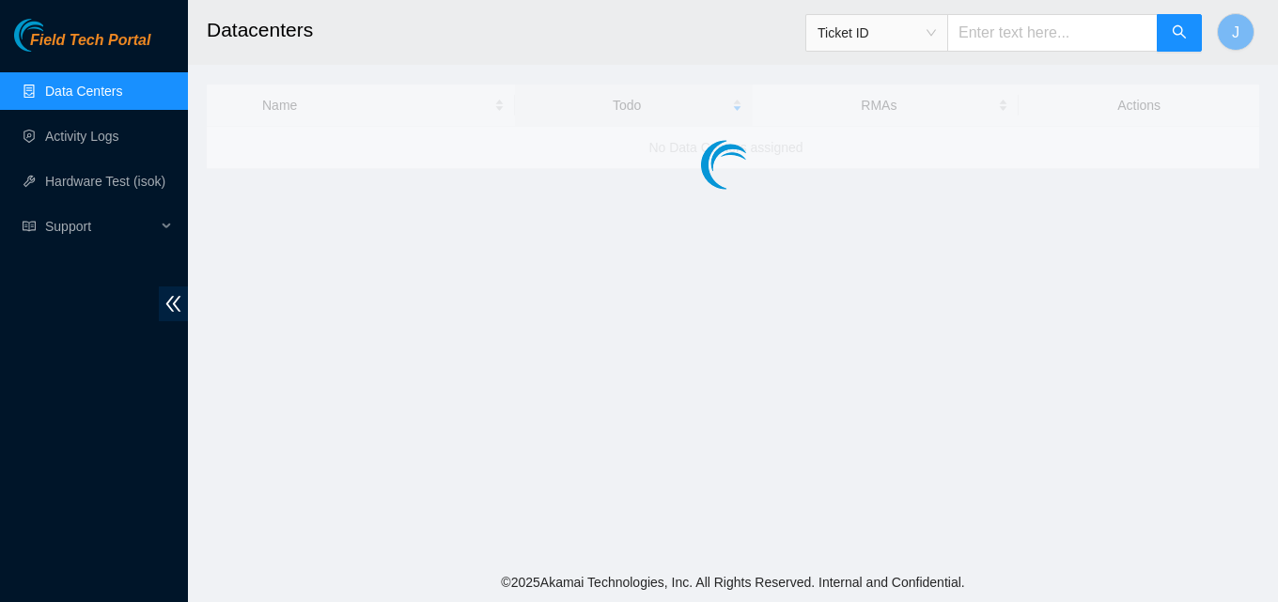 The width and height of the screenshot is (1278, 602). I want to click on a: Akamai TechnologiesField Tech Portal, so click(82, 46).